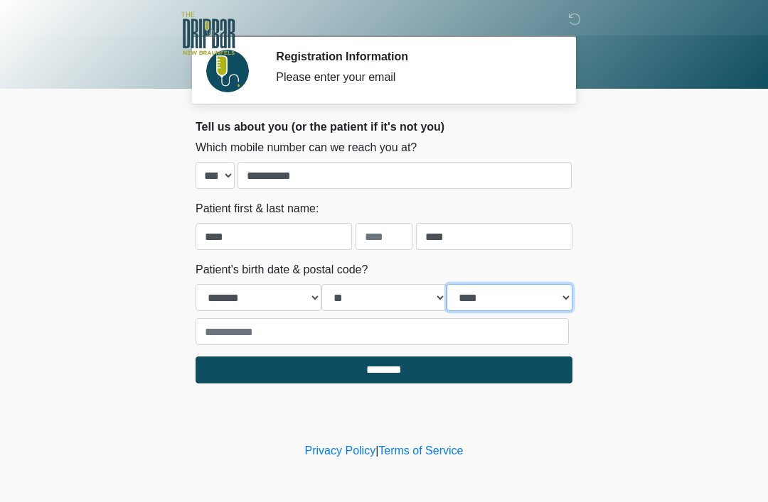  What do you see at coordinates (384, 127) in the screenshot?
I see `h2: Tell us about you (or the patient if it's not you)` at bounding box center [384, 127].